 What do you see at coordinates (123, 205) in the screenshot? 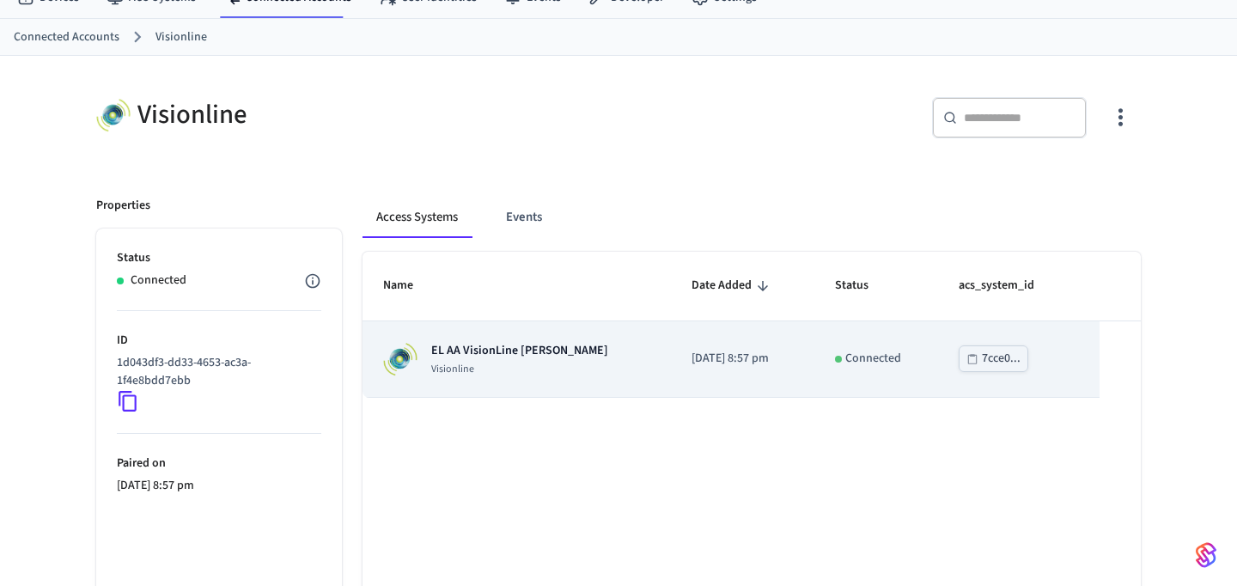
I see `p: Properties` at bounding box center [123, 205].